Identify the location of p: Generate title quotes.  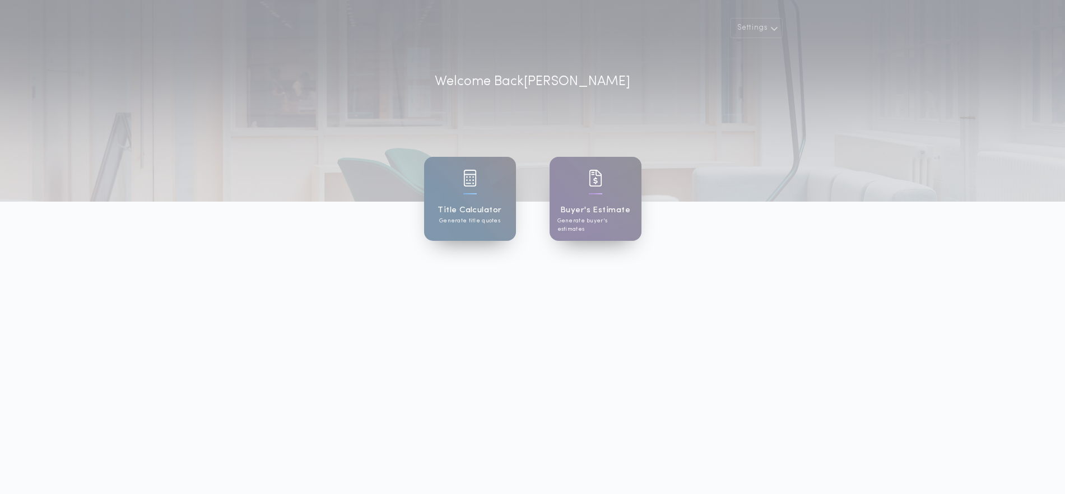
(469, 221).